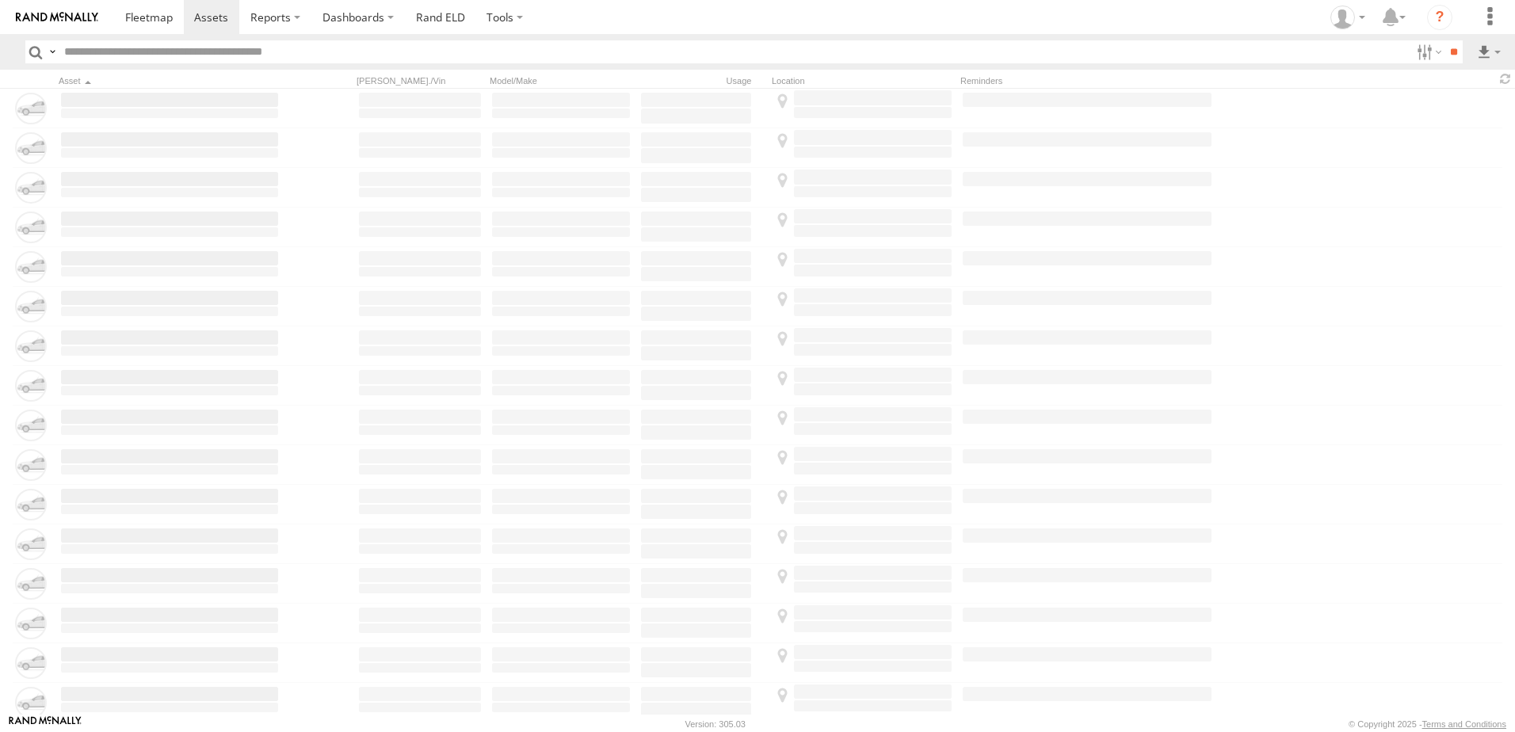  I want to click on div: Version: 305.03, so click(715, 724).